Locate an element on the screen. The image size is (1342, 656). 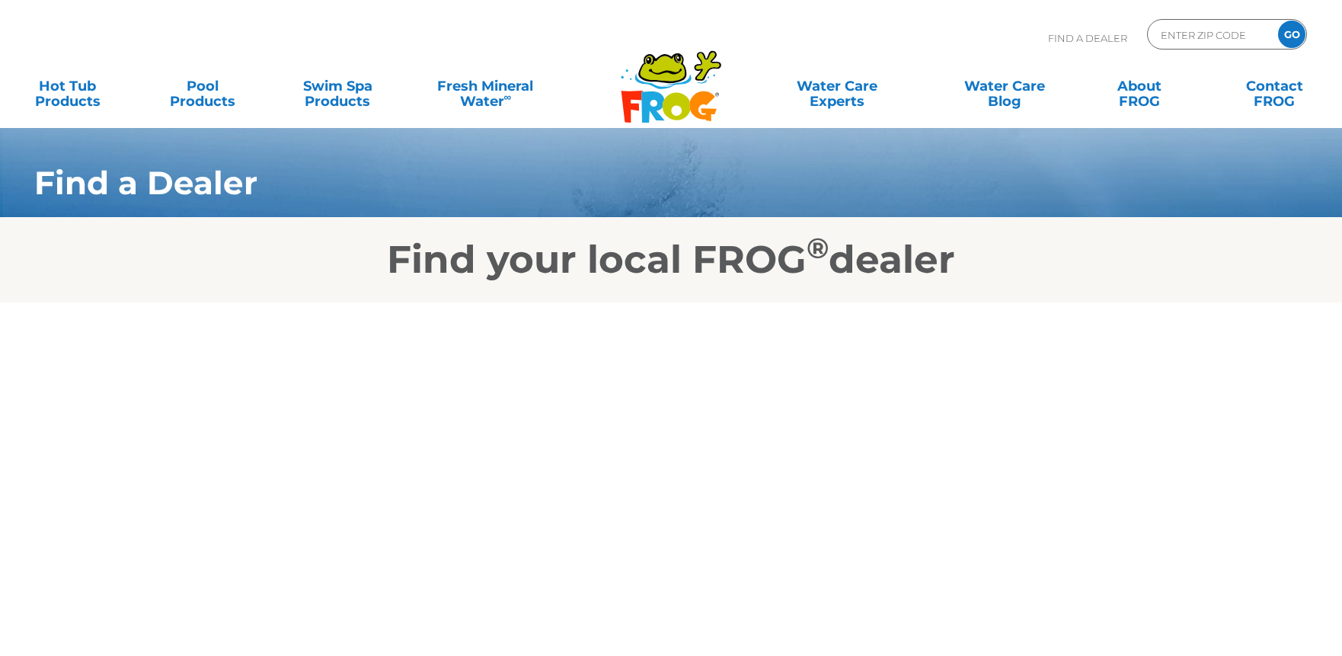
a: ContactFROG is located at coordinates (1274, 86).